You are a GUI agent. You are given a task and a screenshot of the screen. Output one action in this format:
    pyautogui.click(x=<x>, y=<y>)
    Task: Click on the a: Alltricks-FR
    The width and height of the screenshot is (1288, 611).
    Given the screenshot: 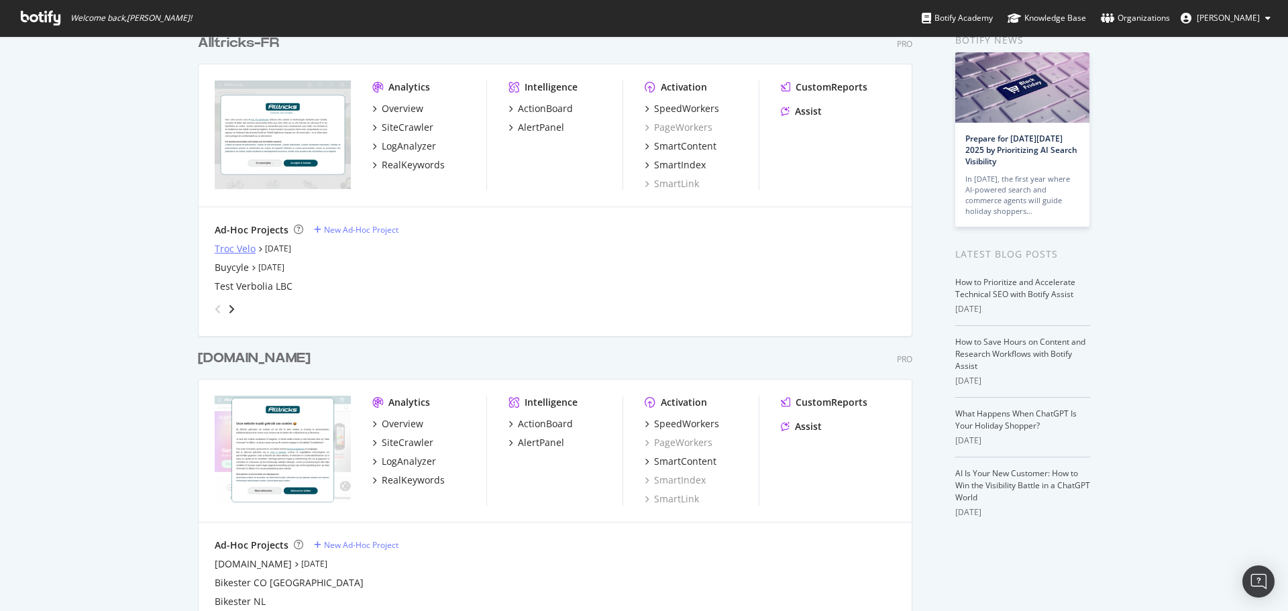 What is the action you would take?
    pyautogui.click(x=241, y=43)
    